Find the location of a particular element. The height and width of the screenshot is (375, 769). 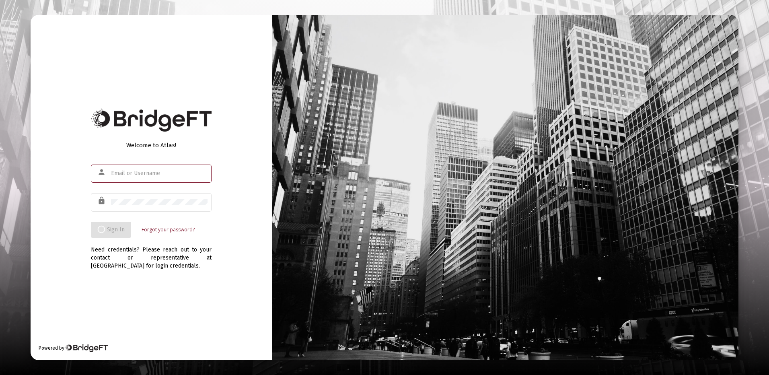

button: Sign In is located at coordinates (111, 230).